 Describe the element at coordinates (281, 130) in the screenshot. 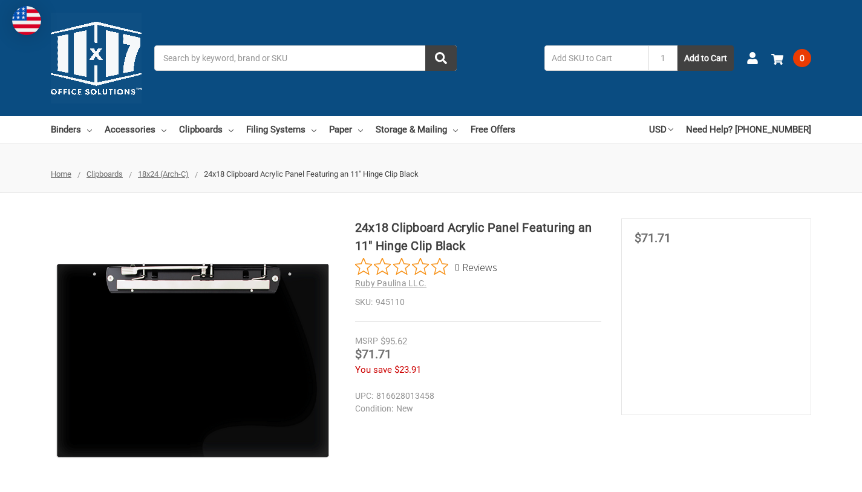

I see `a: Filing Systems` at that location.